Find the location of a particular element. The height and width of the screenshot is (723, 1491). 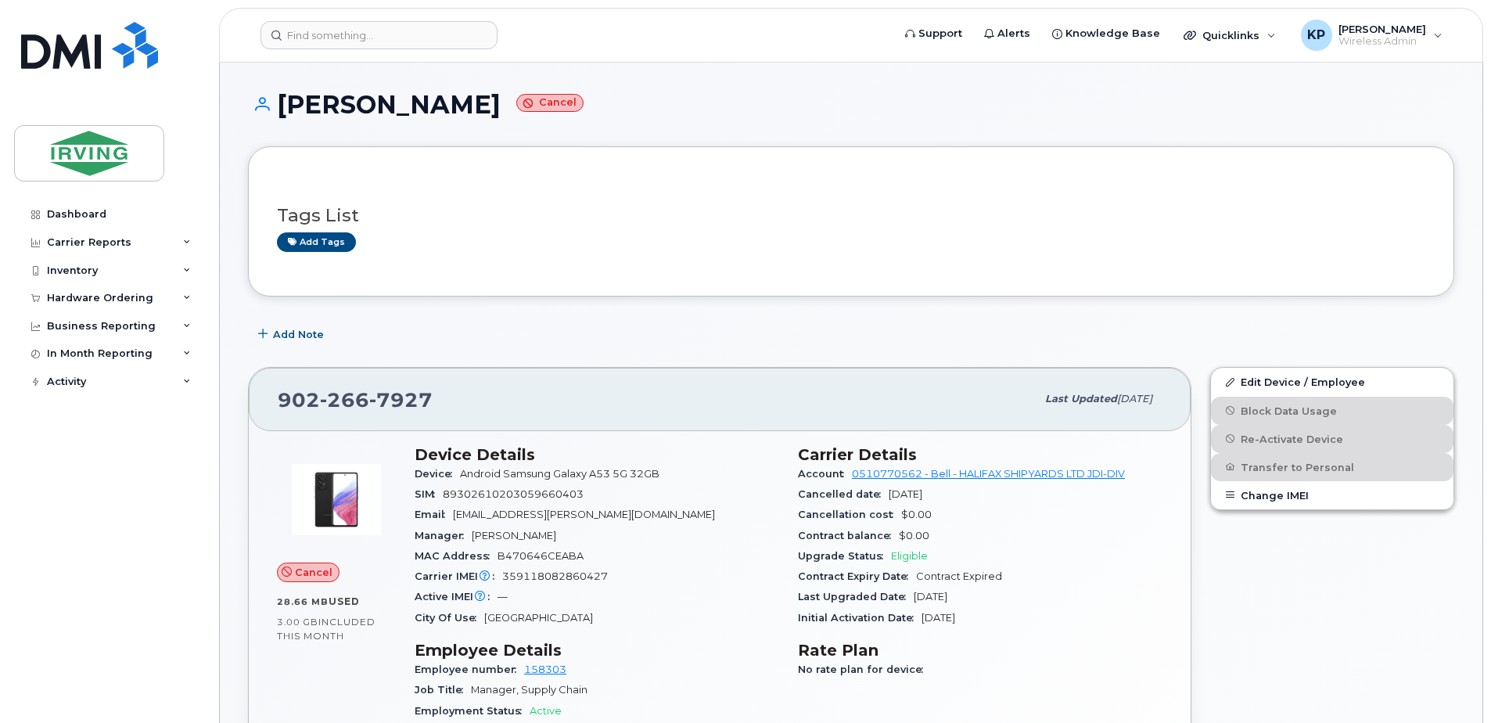

span: Cancellation cost is located at coordinates (850, 514).